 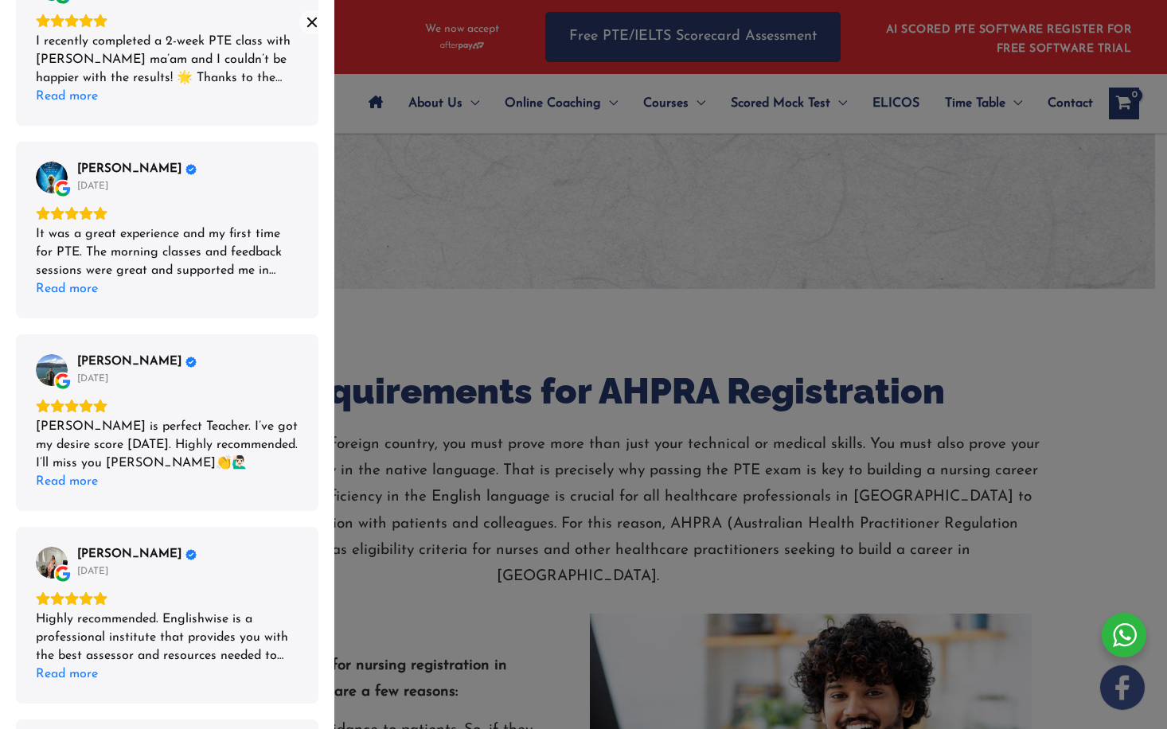 What do you see at coordinates (52, 370) in the screenshot?
I see `img: Özcan YILMAZ` at bounding box center [52, 370].